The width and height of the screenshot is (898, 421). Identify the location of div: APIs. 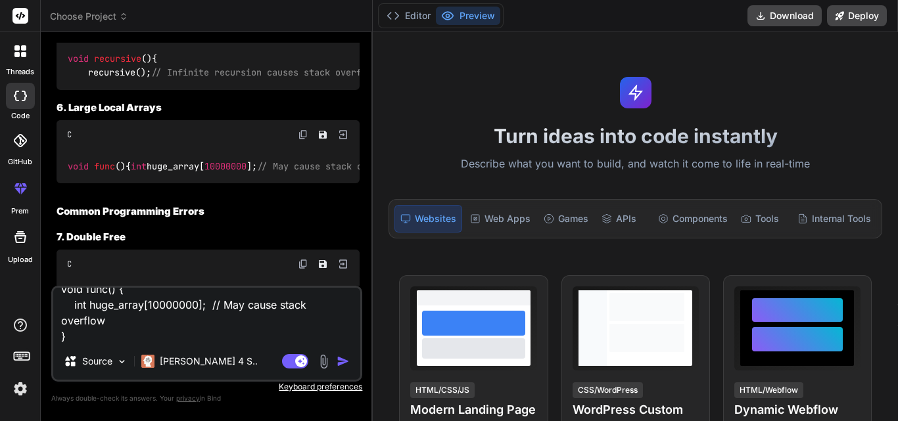
(623, 219).